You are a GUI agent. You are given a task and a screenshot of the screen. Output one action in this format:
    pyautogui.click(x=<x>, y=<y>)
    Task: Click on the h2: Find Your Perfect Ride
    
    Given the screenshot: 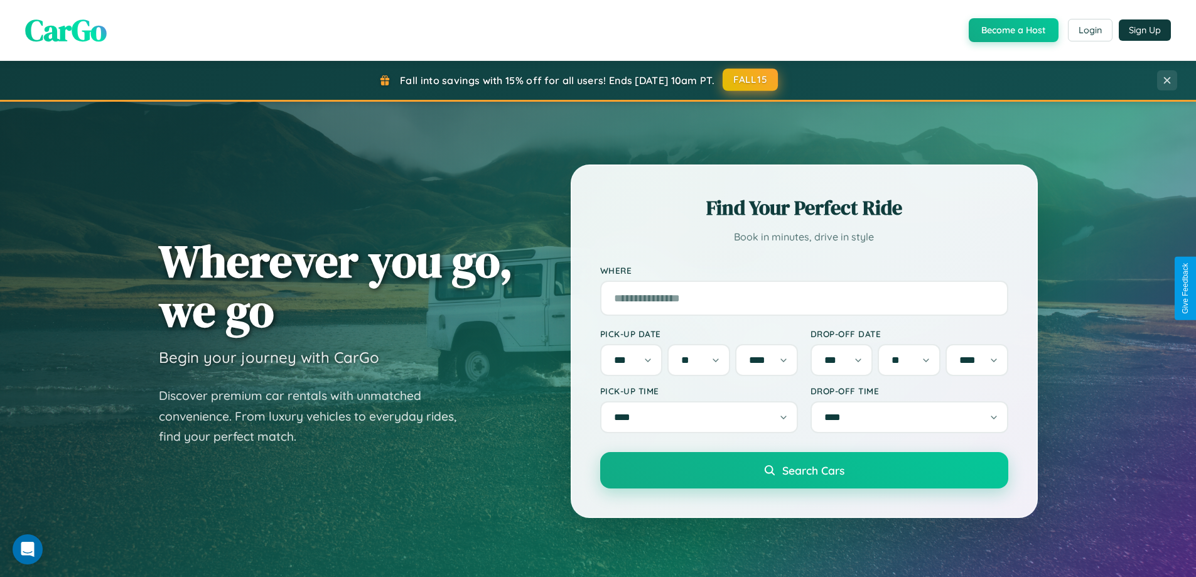 What is the action you would take?
    pyautogui.click(x=804, y=208)
    